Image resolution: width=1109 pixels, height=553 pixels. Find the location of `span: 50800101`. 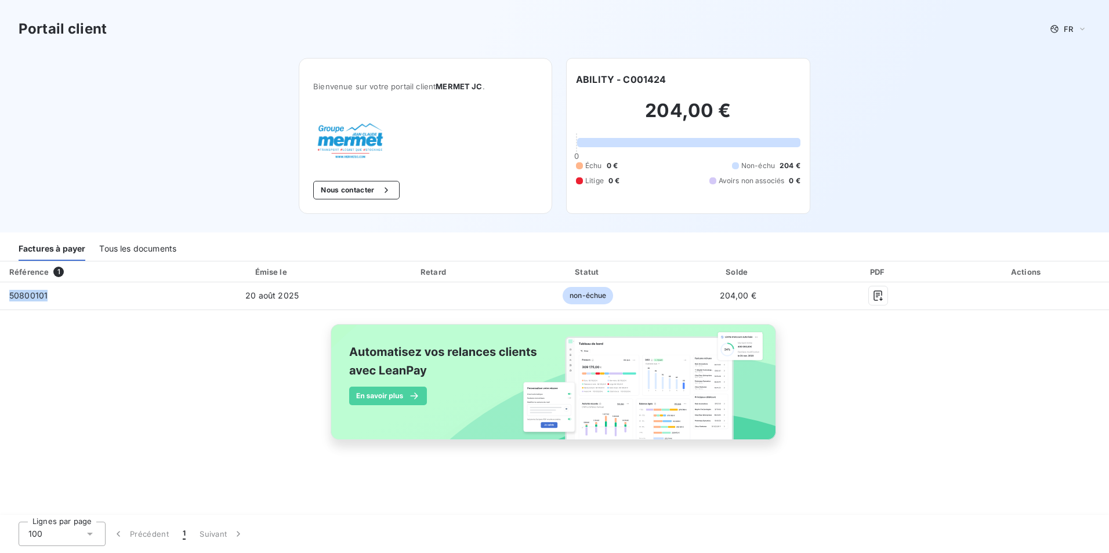

span: 50800101 is located at coordinates (28, 295).